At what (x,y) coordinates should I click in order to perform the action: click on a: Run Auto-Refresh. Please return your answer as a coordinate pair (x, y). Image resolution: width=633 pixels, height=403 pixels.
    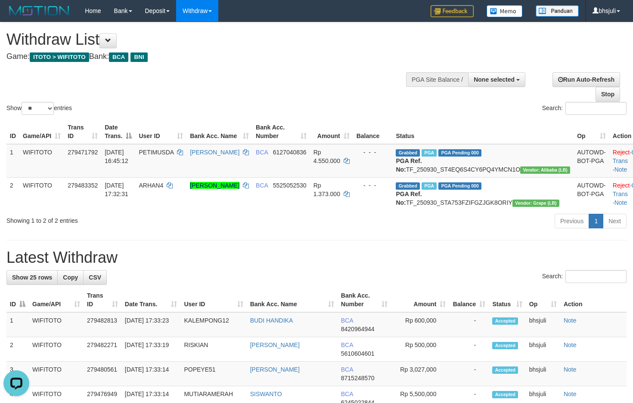
    Looking at the image, I should click on (586, 80).